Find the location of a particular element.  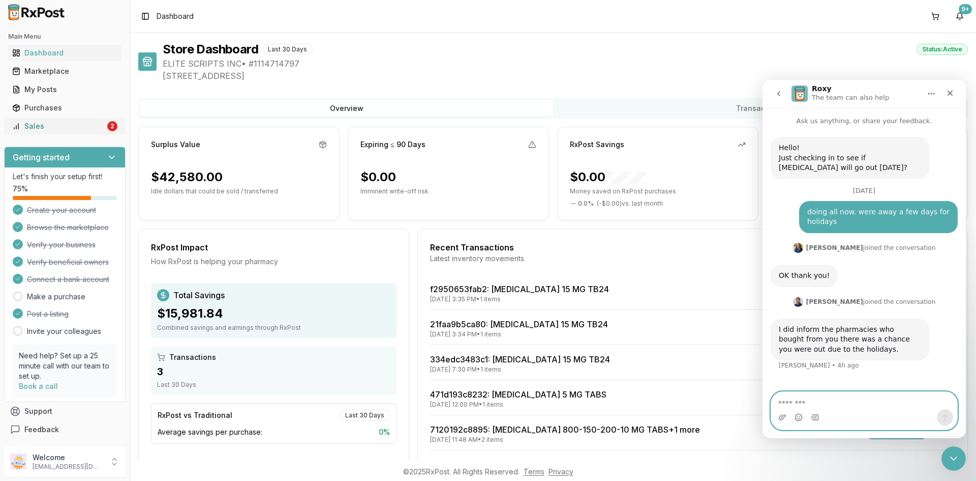

img: Profile image for Roxy is located at coordinates (37, 14).